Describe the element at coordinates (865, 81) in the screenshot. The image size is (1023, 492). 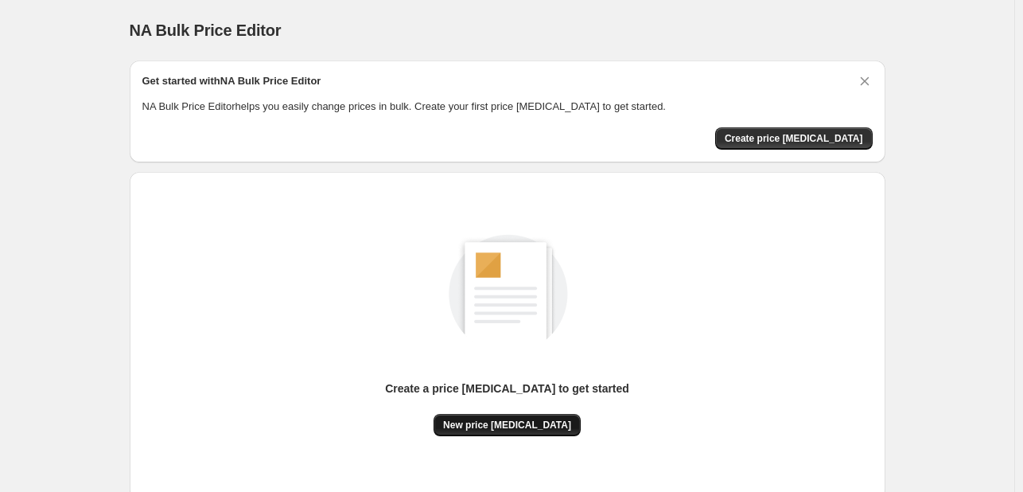
I see `button: Dismiss card` at that location.